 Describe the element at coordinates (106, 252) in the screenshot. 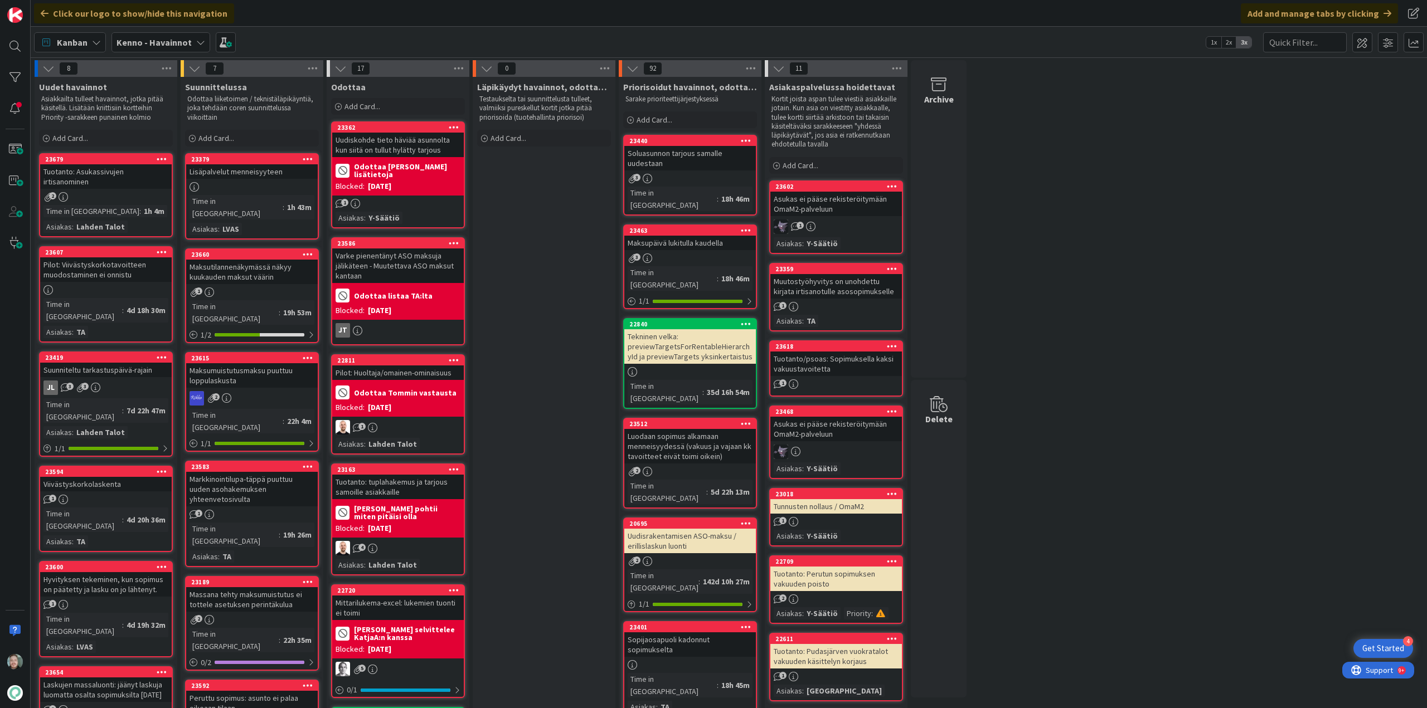

I see `div: 23607` at that location.